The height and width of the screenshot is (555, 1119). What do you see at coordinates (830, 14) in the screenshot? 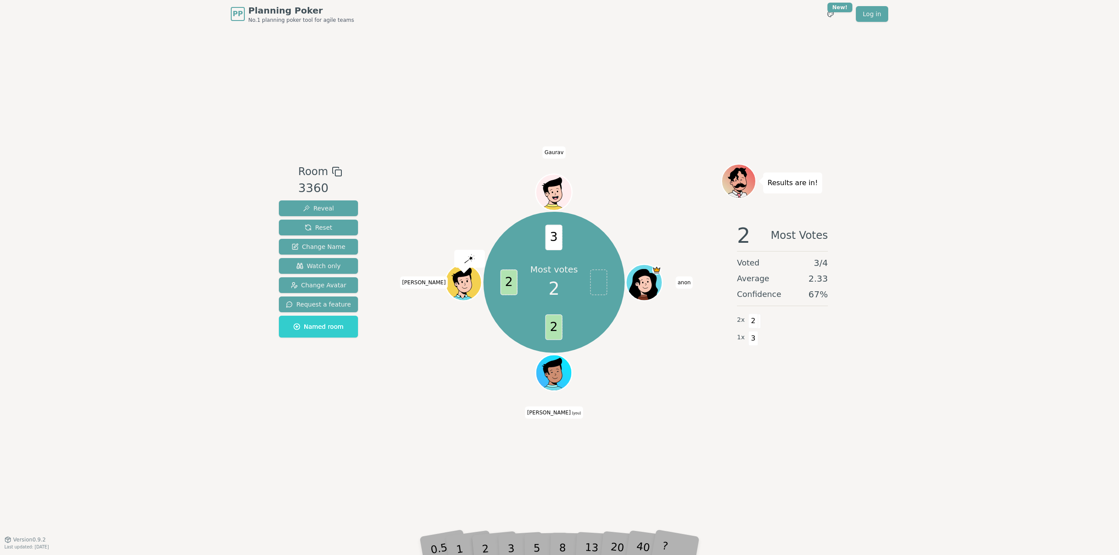
I see `button: New!` at bounding box center [830, 14].